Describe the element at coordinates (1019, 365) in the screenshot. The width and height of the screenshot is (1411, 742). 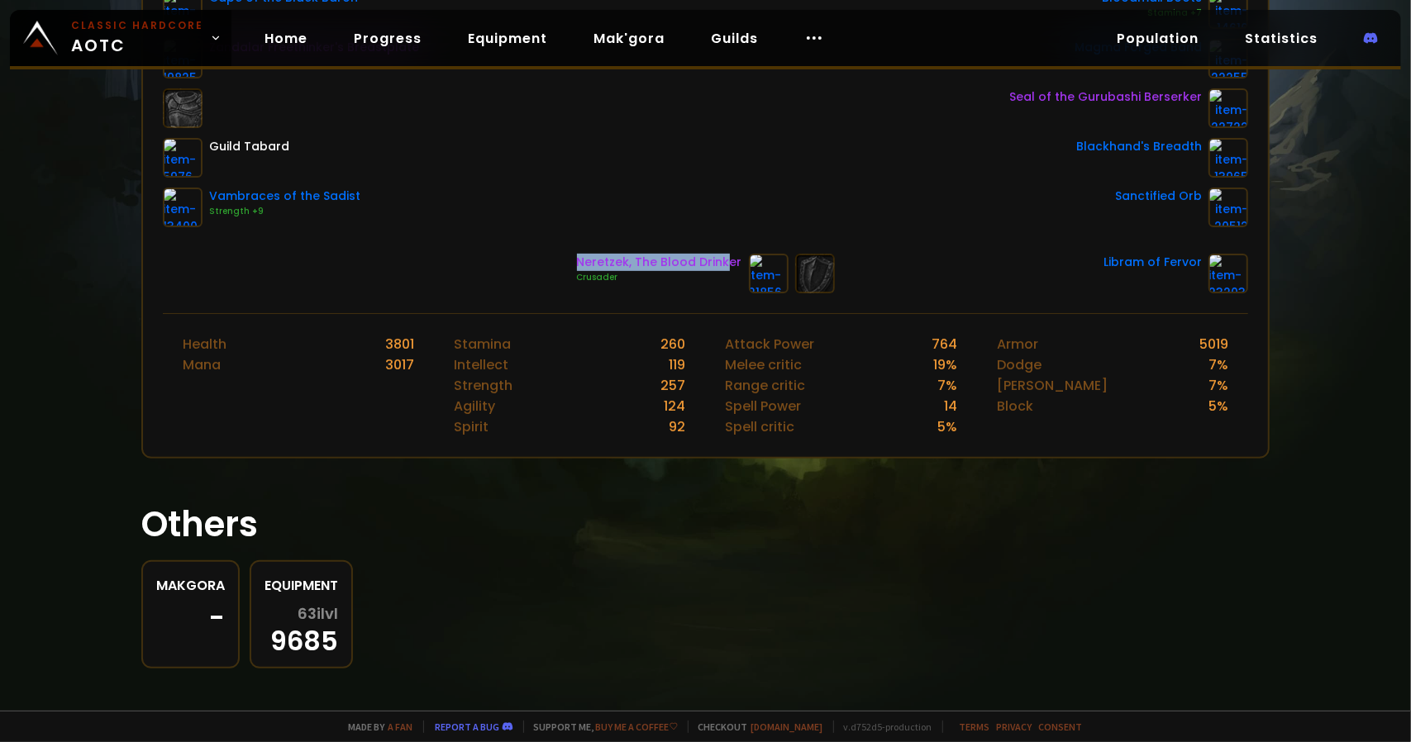
I see `div: Dodge` at that location.